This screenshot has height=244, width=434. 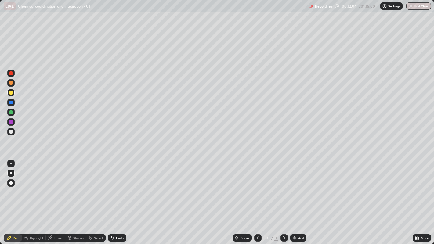 What do you see at coordinates (58, 238) in the screenshot?
I see `div: Eraser` at bounding box center [58, 238].